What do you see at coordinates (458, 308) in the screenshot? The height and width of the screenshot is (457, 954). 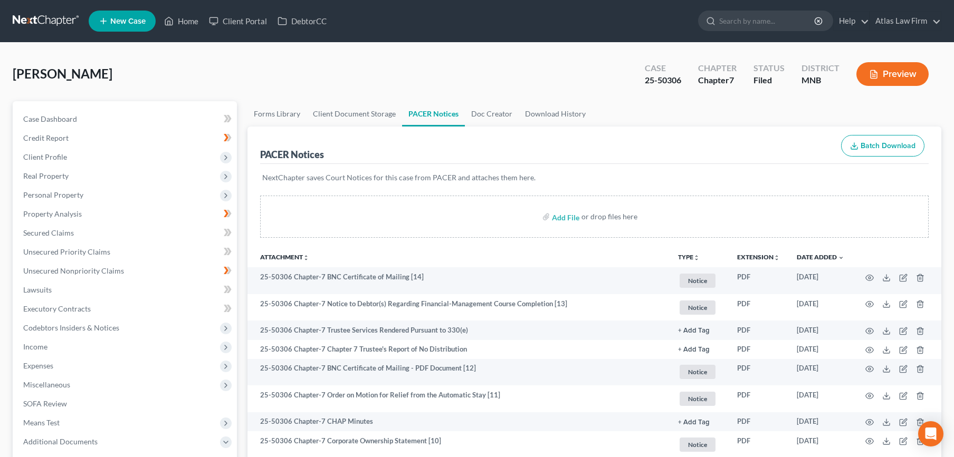 I see `td: 25-50306 Chapter-7 Notice to Debtor(s) Regarding Financial-Management Course Completion [13]` at bounding box center [458, 308].